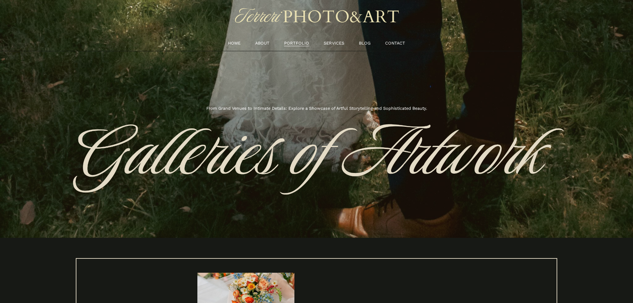  Describe the element at coordinates (234, 43) in the screenshot. I see `a: HOME` at that location.